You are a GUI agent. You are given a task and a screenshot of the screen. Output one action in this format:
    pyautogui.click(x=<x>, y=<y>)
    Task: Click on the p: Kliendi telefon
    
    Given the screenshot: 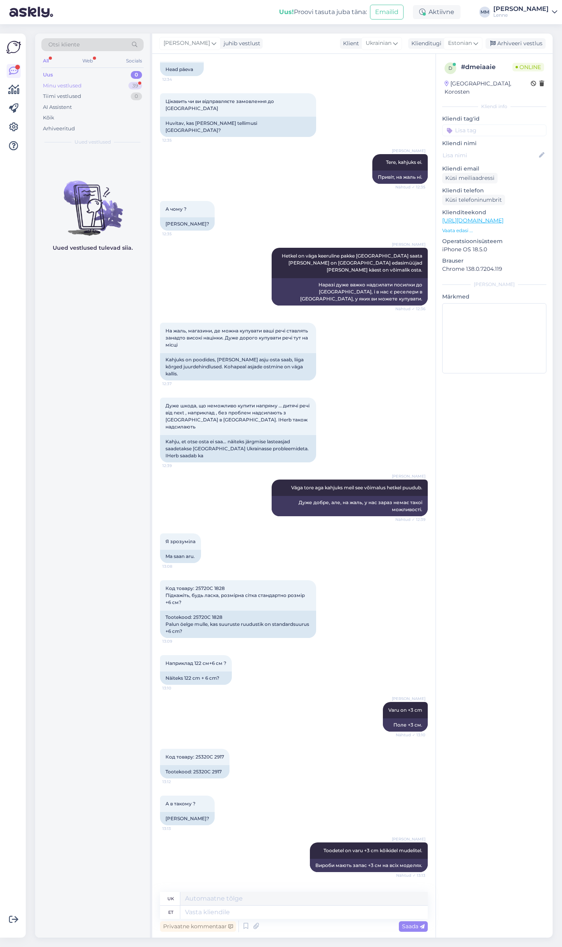 What is the action you would take?
    pyautogui.click(x=494, y=190)
    